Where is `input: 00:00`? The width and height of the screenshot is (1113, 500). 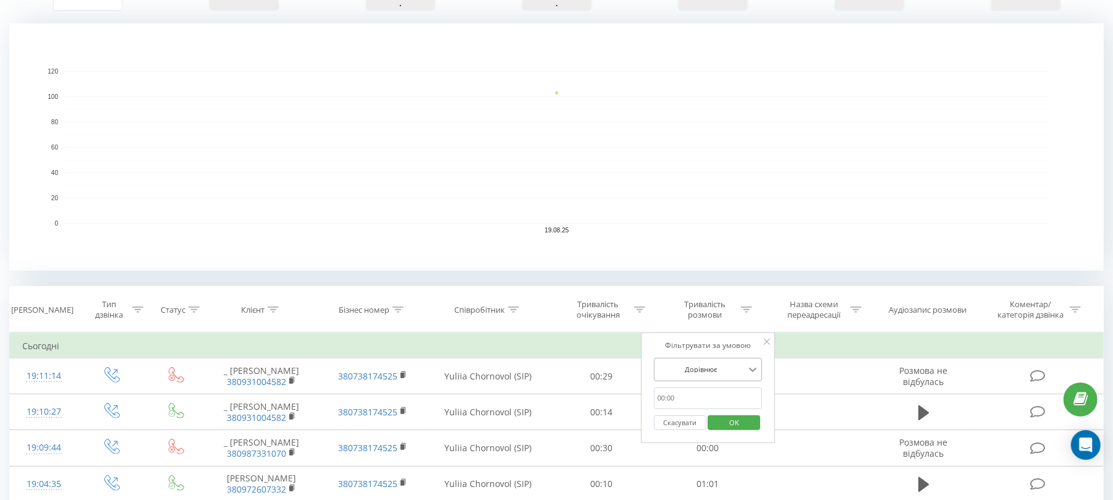 input: 00:00 is located at coordinates (708, 398).